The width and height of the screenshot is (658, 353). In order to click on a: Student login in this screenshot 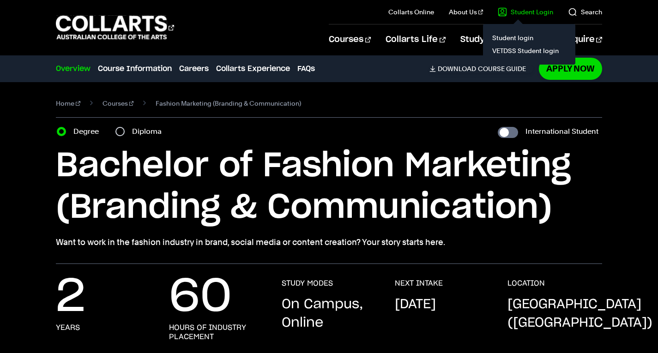, I will do `click(529, 38)`.